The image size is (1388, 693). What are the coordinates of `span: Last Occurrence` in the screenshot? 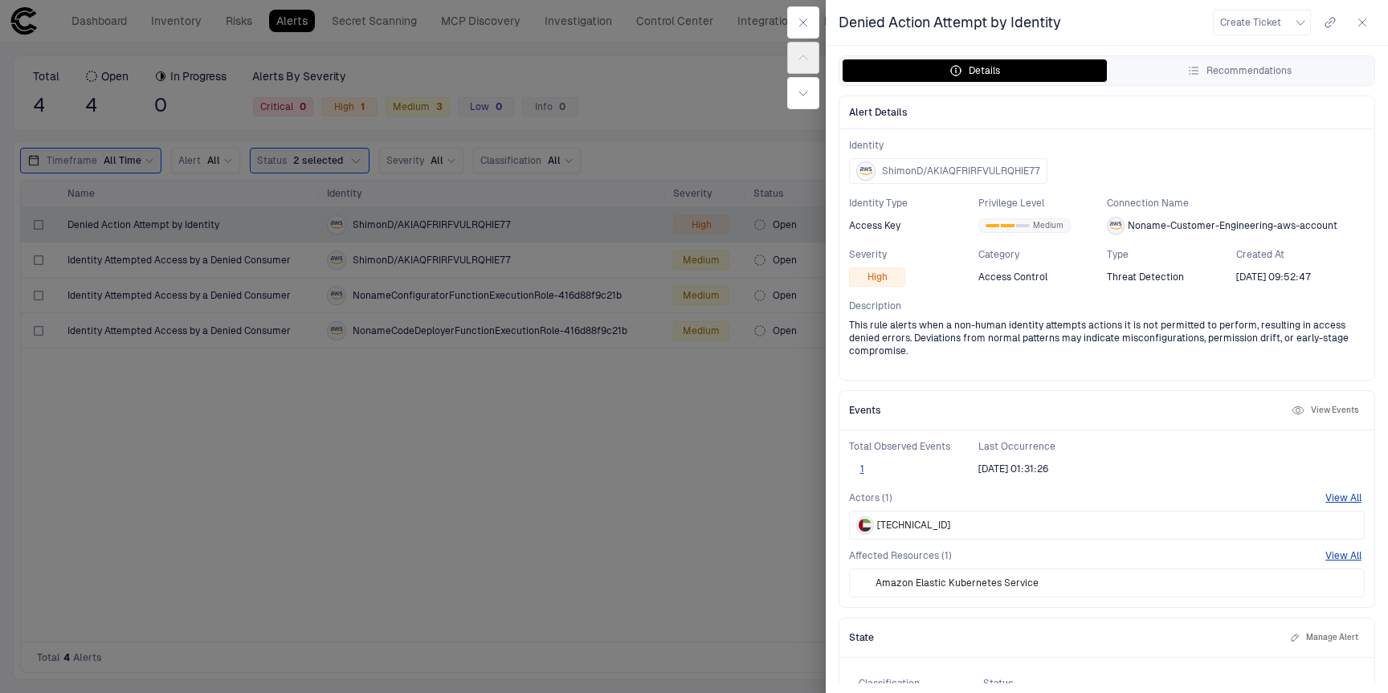 It's located at (1043, 447).